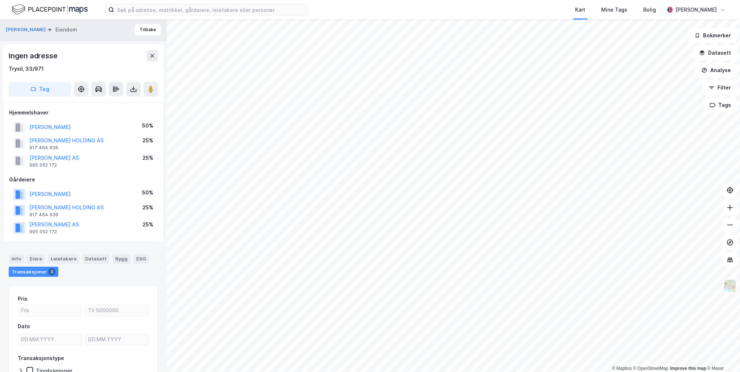 This screenshot has width=740, height=372. Describe the element at coordinates (730, 286) in the screenshot. I see `img: Z` at that location.